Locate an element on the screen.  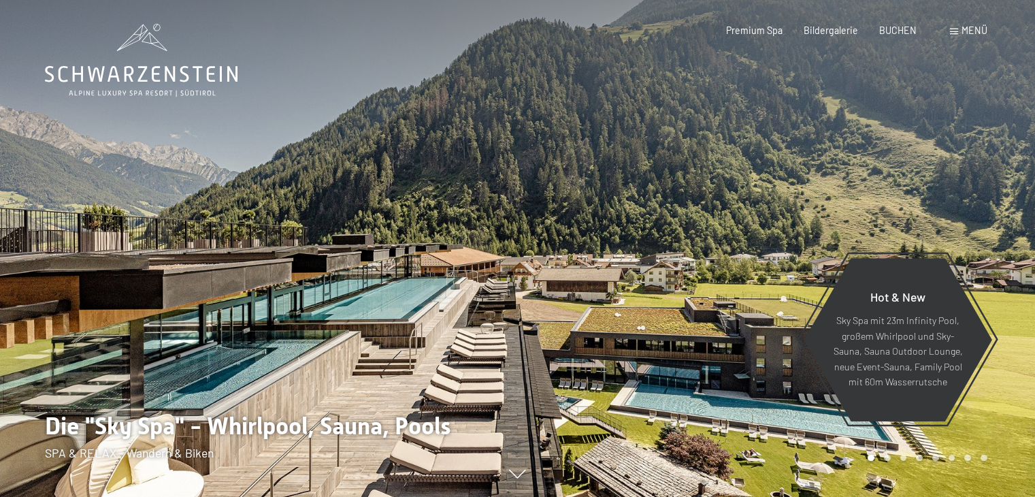
div: Carousel Page 1 (Current Slide) is located at coordinates (871, 458).